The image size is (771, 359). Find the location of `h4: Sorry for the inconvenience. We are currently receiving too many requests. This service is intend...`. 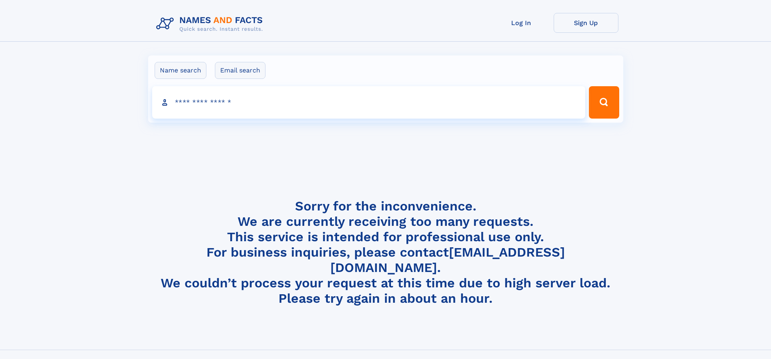

h4: Sorry for the inconvenience. We are currently receiving too many requests. This service is intend... is located at coordinates (385, 252).